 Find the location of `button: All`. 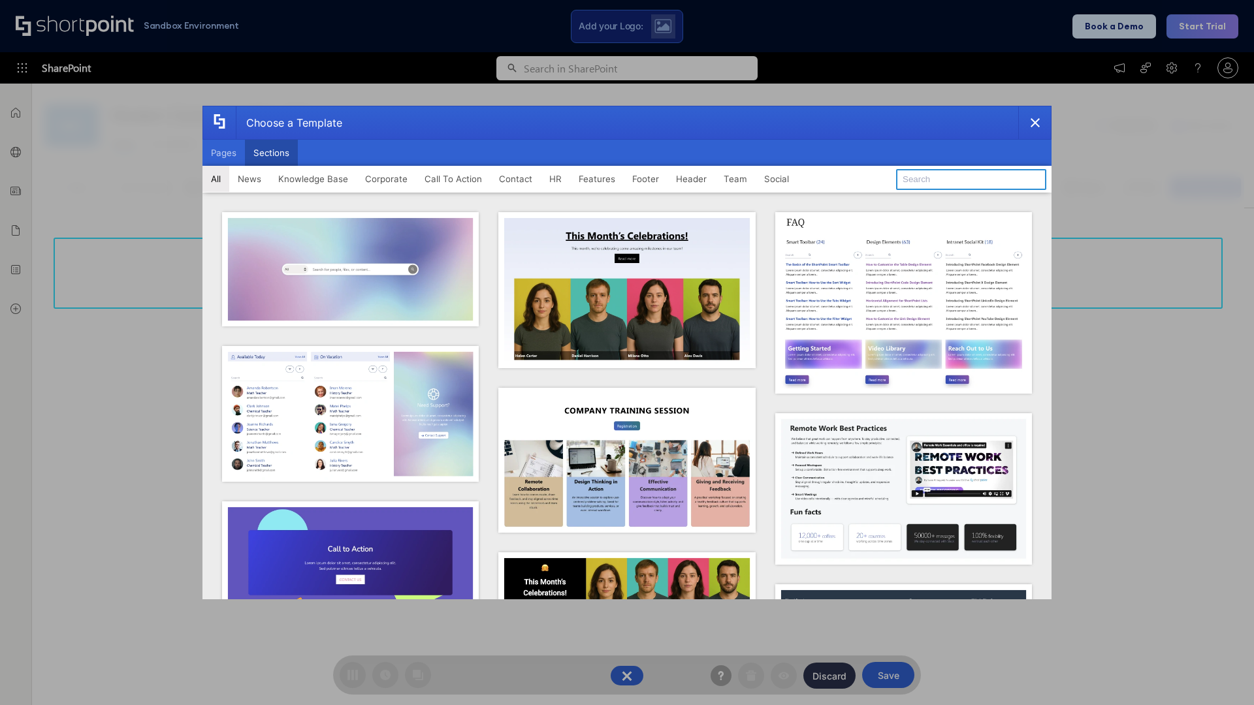

button: All is located at coordinates (215, 179).